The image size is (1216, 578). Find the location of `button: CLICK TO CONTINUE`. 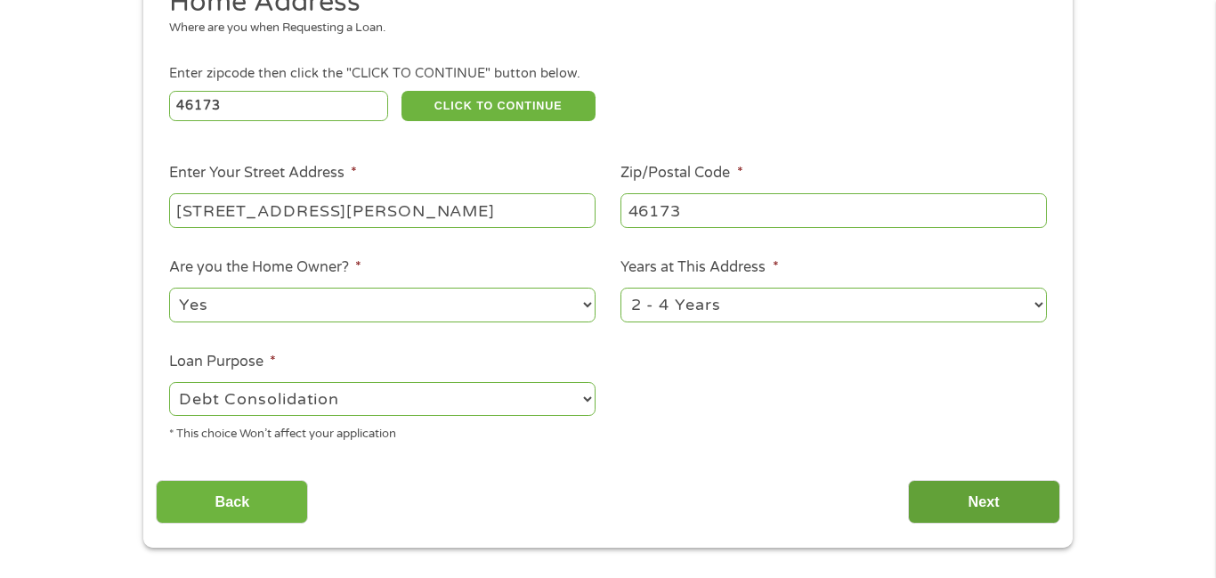

button: CLICK TO CONTINUE is located at coordinates (498, 106).